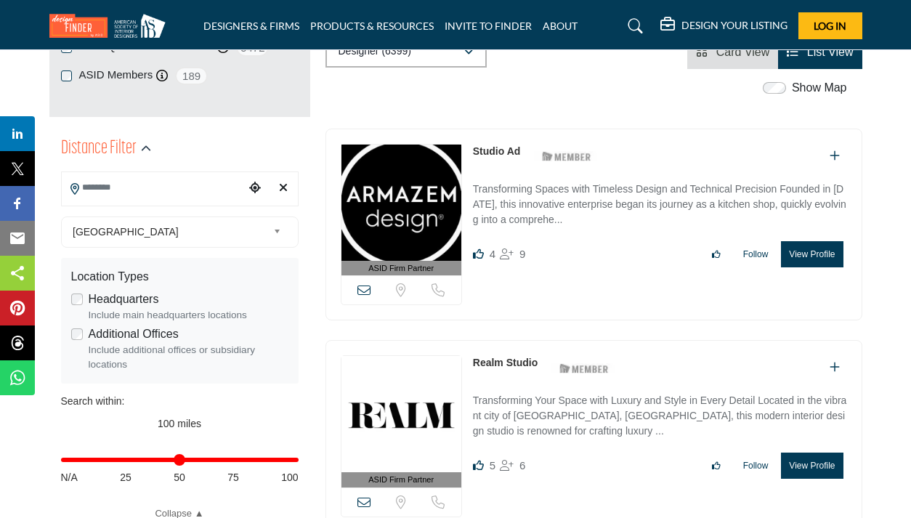  I want to click on div: Include additional offices or subsidiary locations, so click(188, 357).